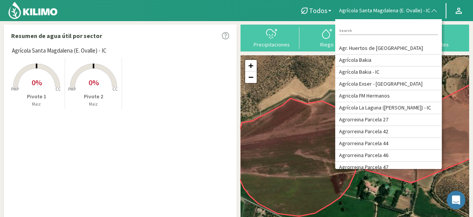  Describe the element at coordinates (251, 66) in the screenshot. I see `a: Zoom in` at that location.